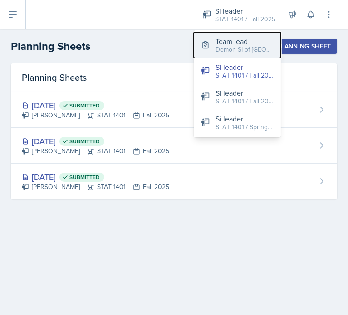 The width and height of the screenshot is (348, 315). I want to click on div: STAT 1401 / Spring 2025, so click(244, 127).